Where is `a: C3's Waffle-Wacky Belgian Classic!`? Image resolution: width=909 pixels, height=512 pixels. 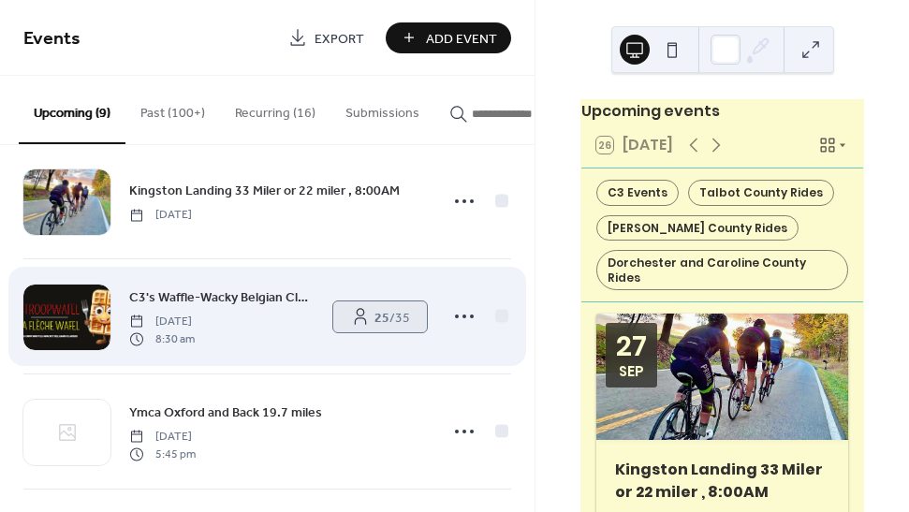
a: C3's Waffle-Wacky Belgian Classic! is located at coordinates (222, 297).